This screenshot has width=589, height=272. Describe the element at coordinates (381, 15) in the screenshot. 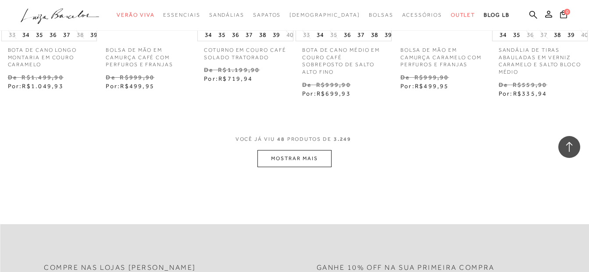

I see `span: Bolsas` at that location.